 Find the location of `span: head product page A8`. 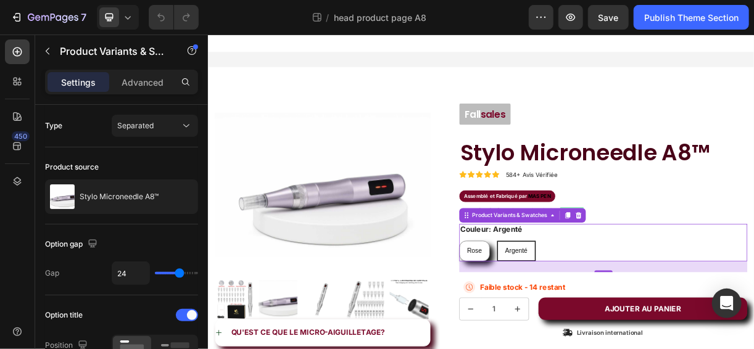

span: head product page A8 is located at coordinates (380, 17).